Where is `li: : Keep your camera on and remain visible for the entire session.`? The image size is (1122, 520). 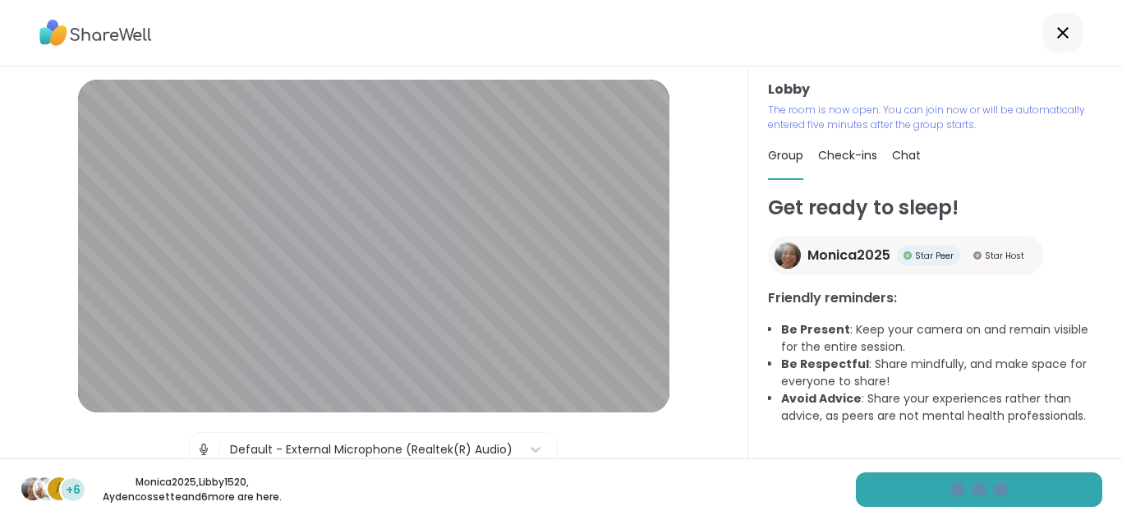
li: : Keep your camera on and remain visible for the entire session. is located at coordinates (942, 338).